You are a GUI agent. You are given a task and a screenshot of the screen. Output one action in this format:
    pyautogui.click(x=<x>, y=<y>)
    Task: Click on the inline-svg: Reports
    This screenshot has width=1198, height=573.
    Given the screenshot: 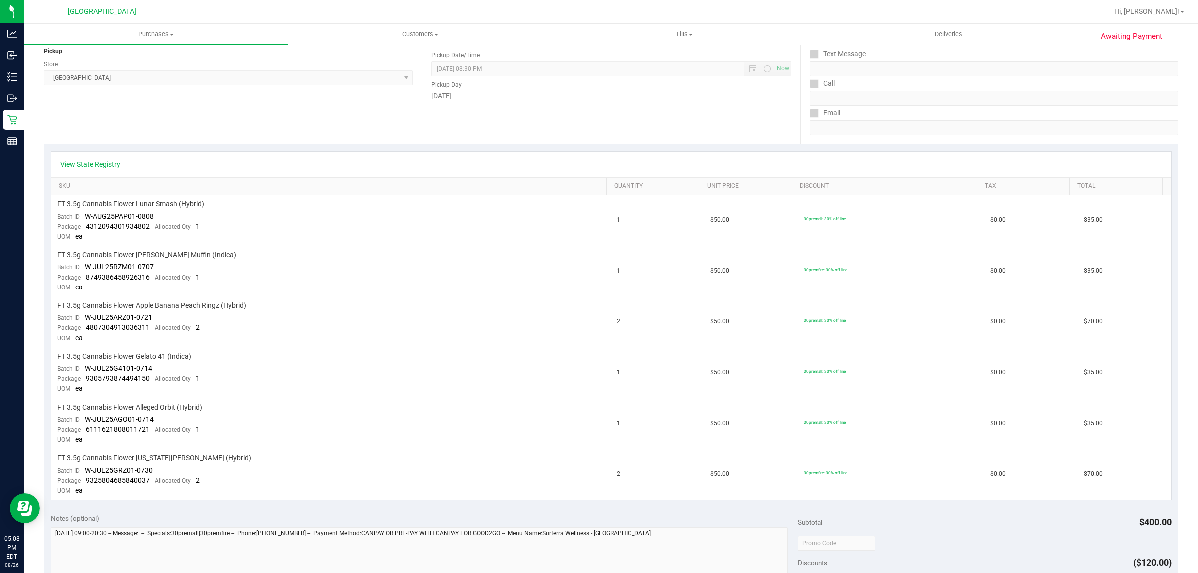 What is the action you would take?
    pyautogui.click(x=12, y=141)
    